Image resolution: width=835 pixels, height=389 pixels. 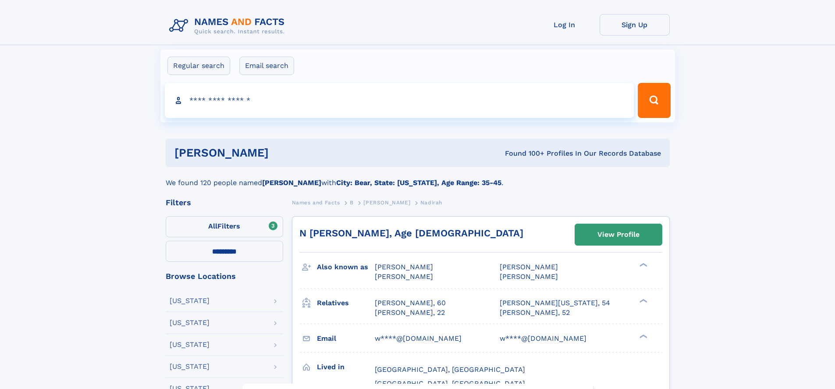 I want to click on button: Search Button, so click(x=654, y=100).